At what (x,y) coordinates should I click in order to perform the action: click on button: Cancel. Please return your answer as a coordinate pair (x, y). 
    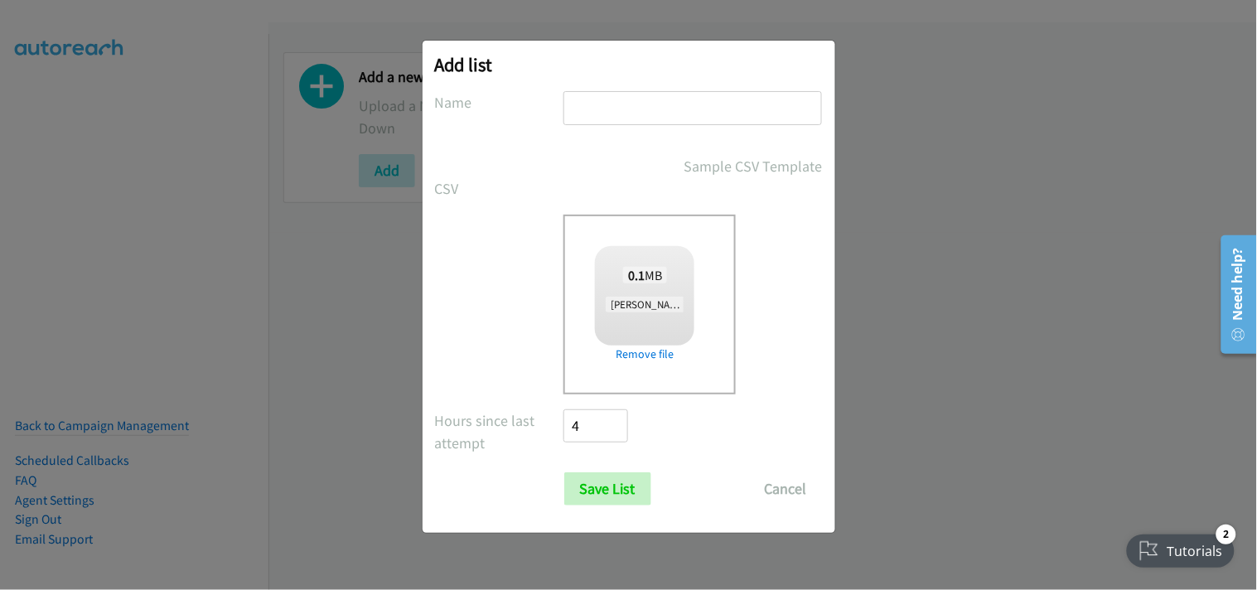
    Looking at the image, I should click on (786, 489).